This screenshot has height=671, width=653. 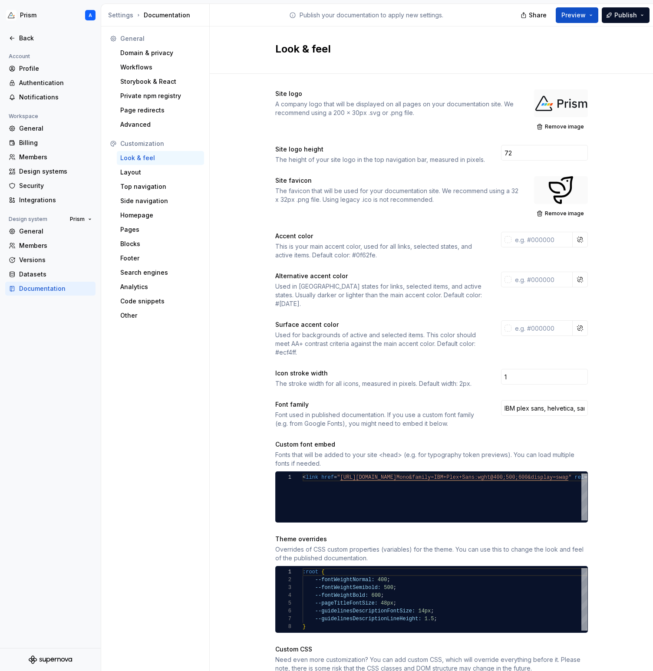 I want to click on div: Profile, so click(x=56, y=69).